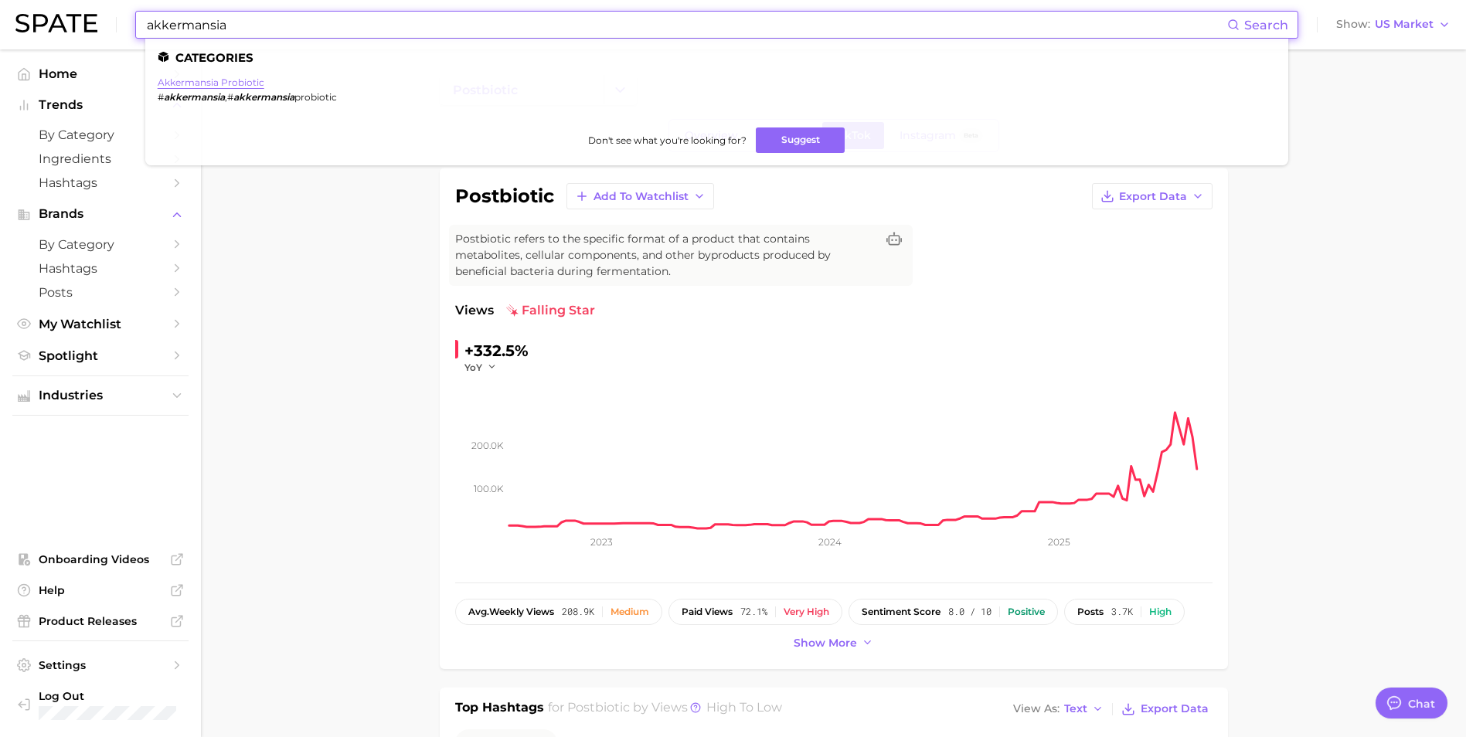 This screenshot has height=737, width=1466. What do you see at coordinates (100, 292) in the screenshot?
I see `a: Posts` at bounding box center [100, 292].